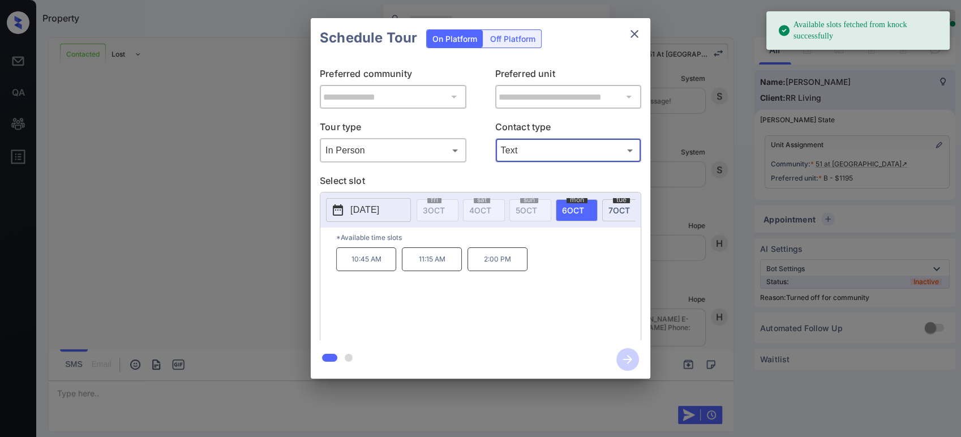  What do you see at coordinates (635, 34) in the screenshot?
I see `button: close` at bounding box center [635, 34].